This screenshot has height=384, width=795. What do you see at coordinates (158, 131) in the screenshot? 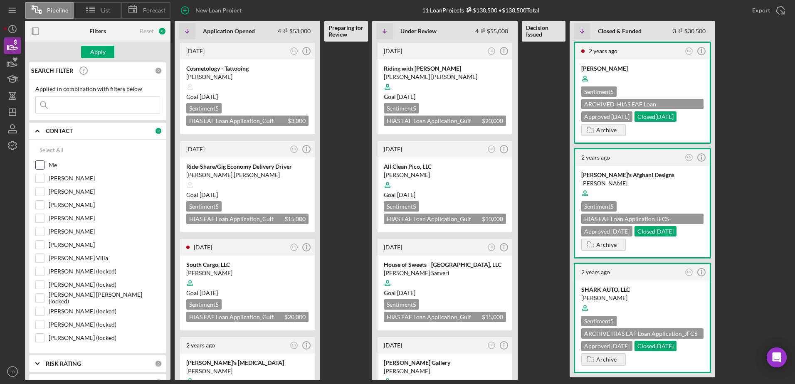
I see `div: 0` at bounding box center [158, 131].